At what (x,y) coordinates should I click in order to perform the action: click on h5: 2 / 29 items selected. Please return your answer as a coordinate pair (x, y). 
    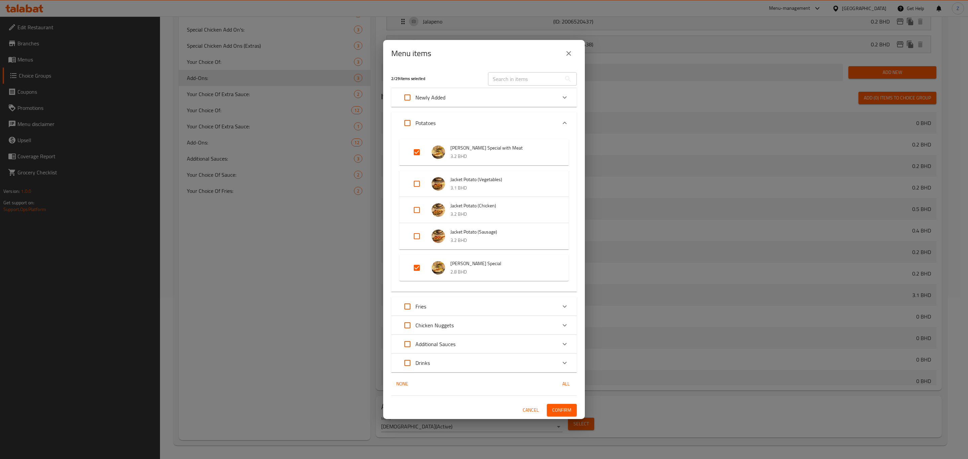
    Looking at the image, I should click on (436, 79).